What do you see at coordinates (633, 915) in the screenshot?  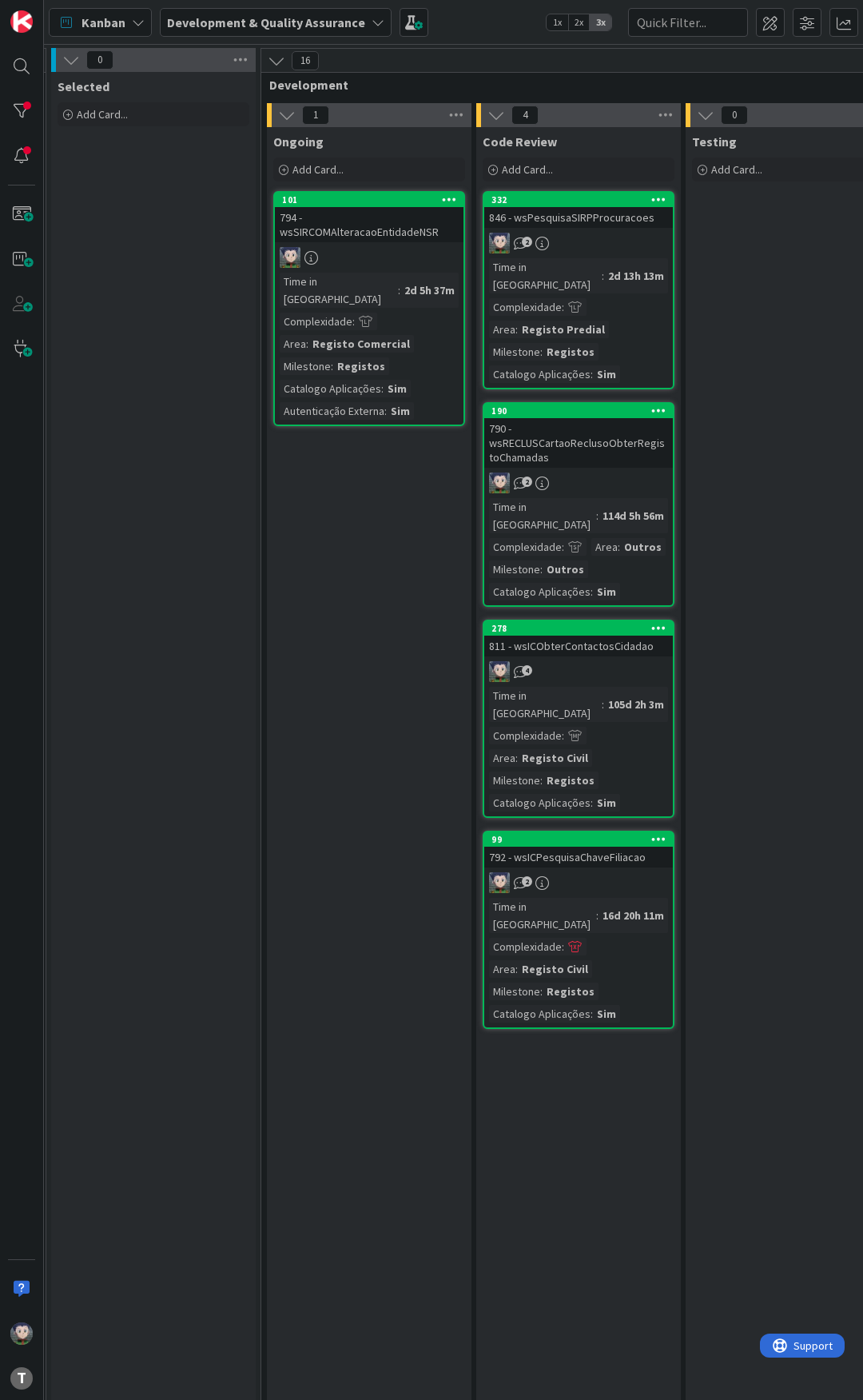 I see `div: 16d 20h 11m` at bounding box center [633, 915].